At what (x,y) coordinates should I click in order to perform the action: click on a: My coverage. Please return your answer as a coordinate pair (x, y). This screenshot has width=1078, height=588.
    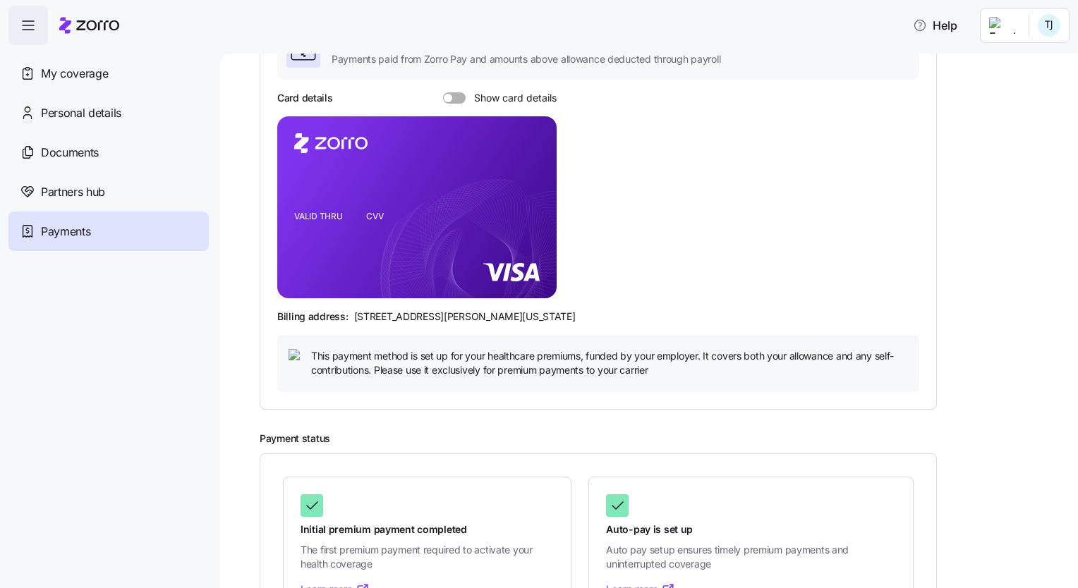
    Looking at the image, I should click on (109, 73).